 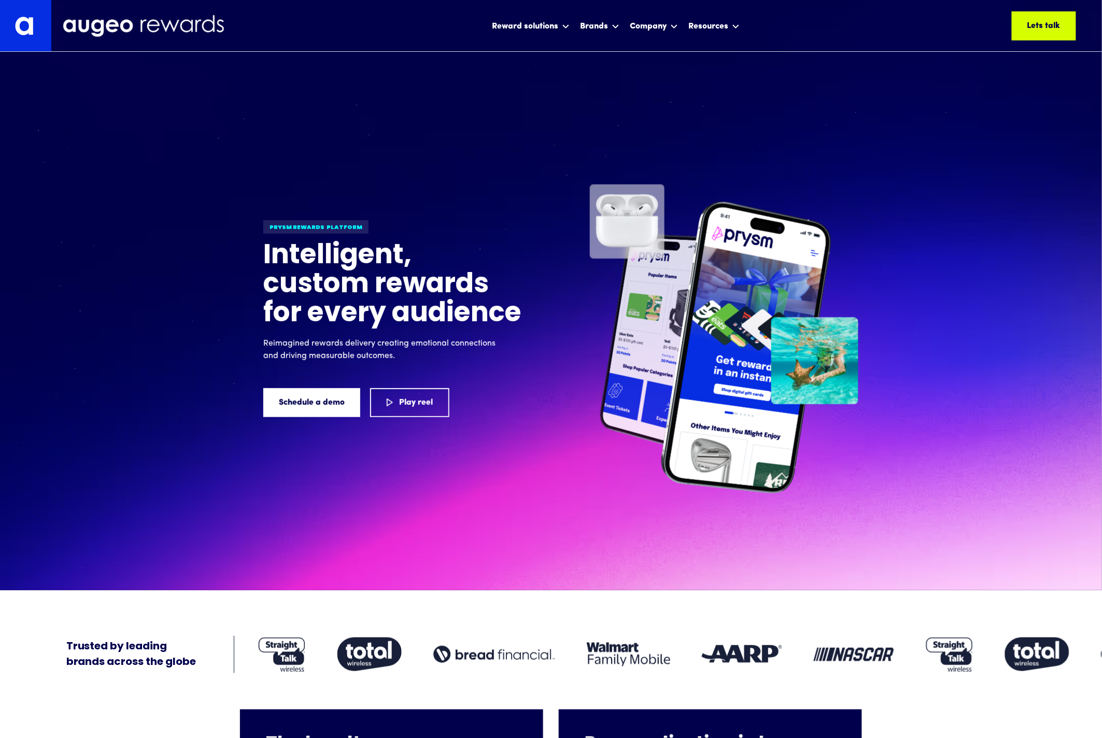 What do you see at coordinates (628, 655) in the screenshot?
I see `img: Client logo: Walmart Family Mobile` at bounding box center [628, 655].